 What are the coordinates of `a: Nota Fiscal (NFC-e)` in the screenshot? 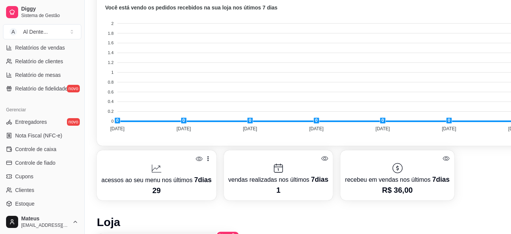 It's located at (42, 135).